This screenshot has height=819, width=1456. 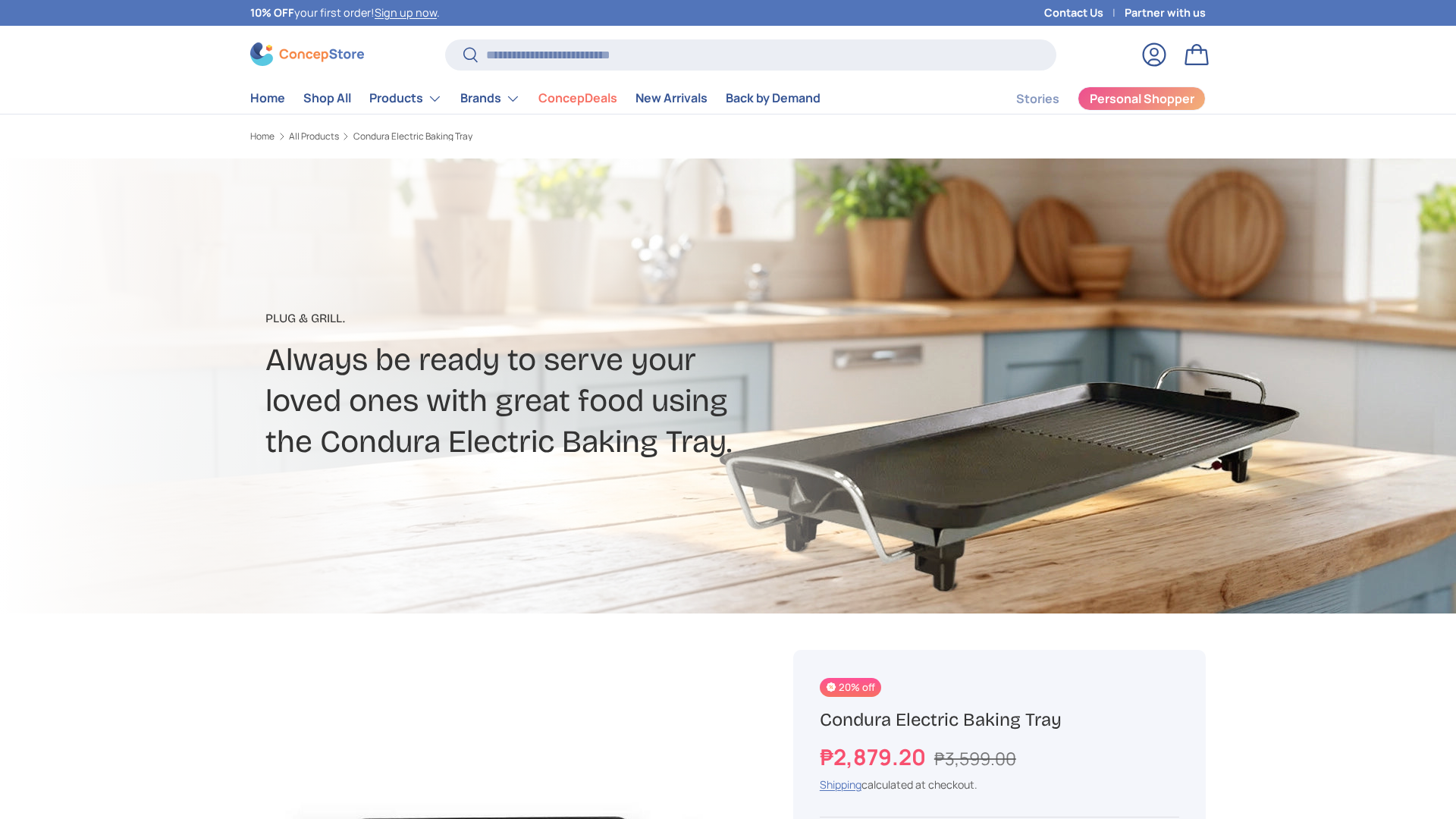 I want to click on a: Stories, so click(x=1038, y=99).